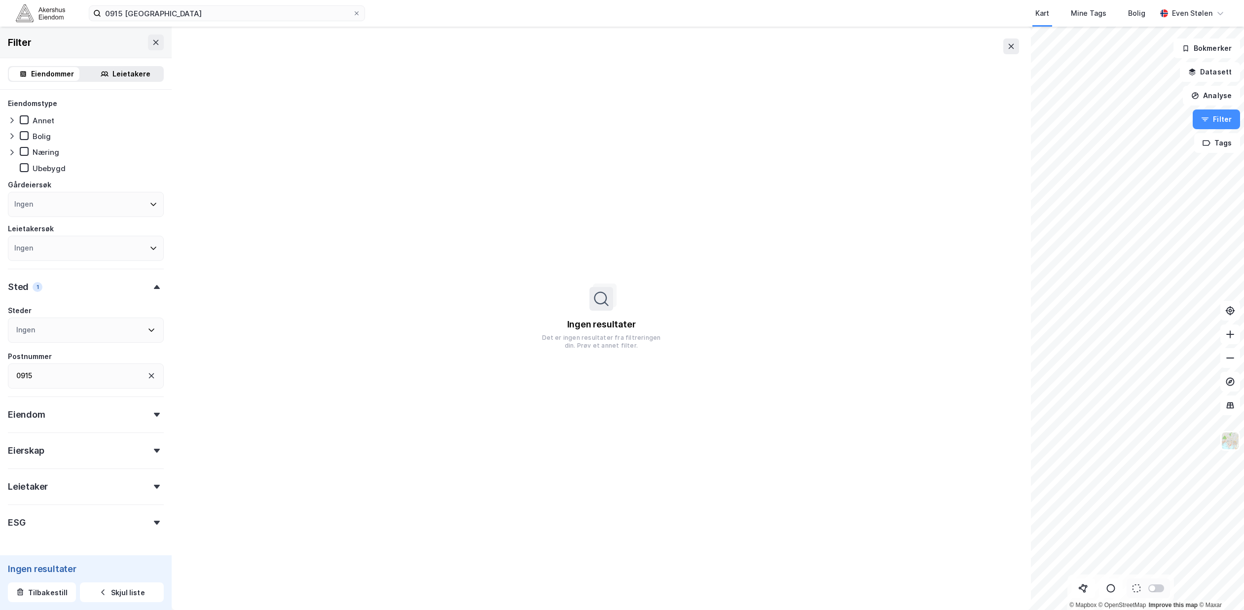 The height and width of the screenshot is (610, 1244). Describe the element at coordinates (1042, 13) in the screenshot. I see `div: Kart` at that location.